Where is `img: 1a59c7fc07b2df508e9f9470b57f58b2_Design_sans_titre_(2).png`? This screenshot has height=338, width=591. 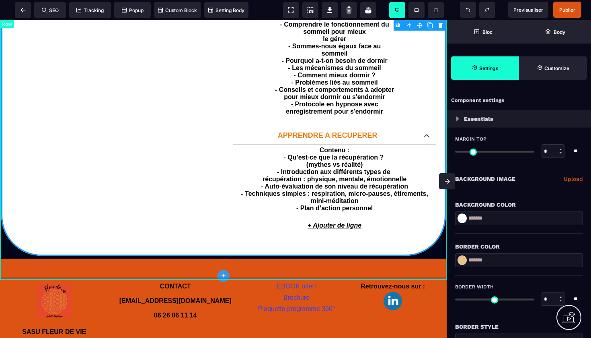 img: 1a59c7fc07b2df508e9f9470b57f58b2_Design_sans_titre_(2).png is located at coordinates (393, 280).